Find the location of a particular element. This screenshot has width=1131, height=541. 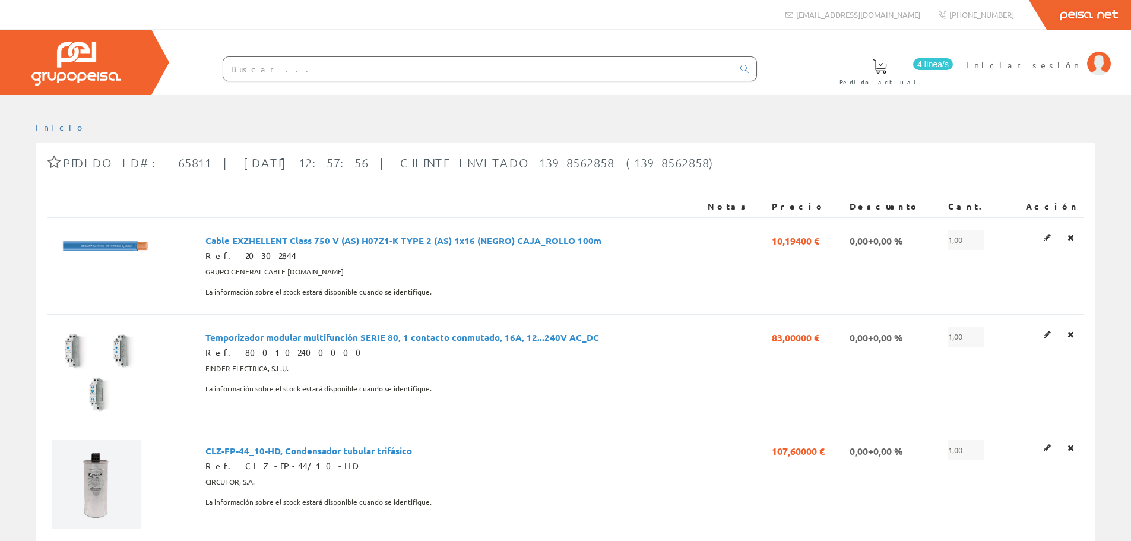

th: Cant. is located at coordinates (974, 207).